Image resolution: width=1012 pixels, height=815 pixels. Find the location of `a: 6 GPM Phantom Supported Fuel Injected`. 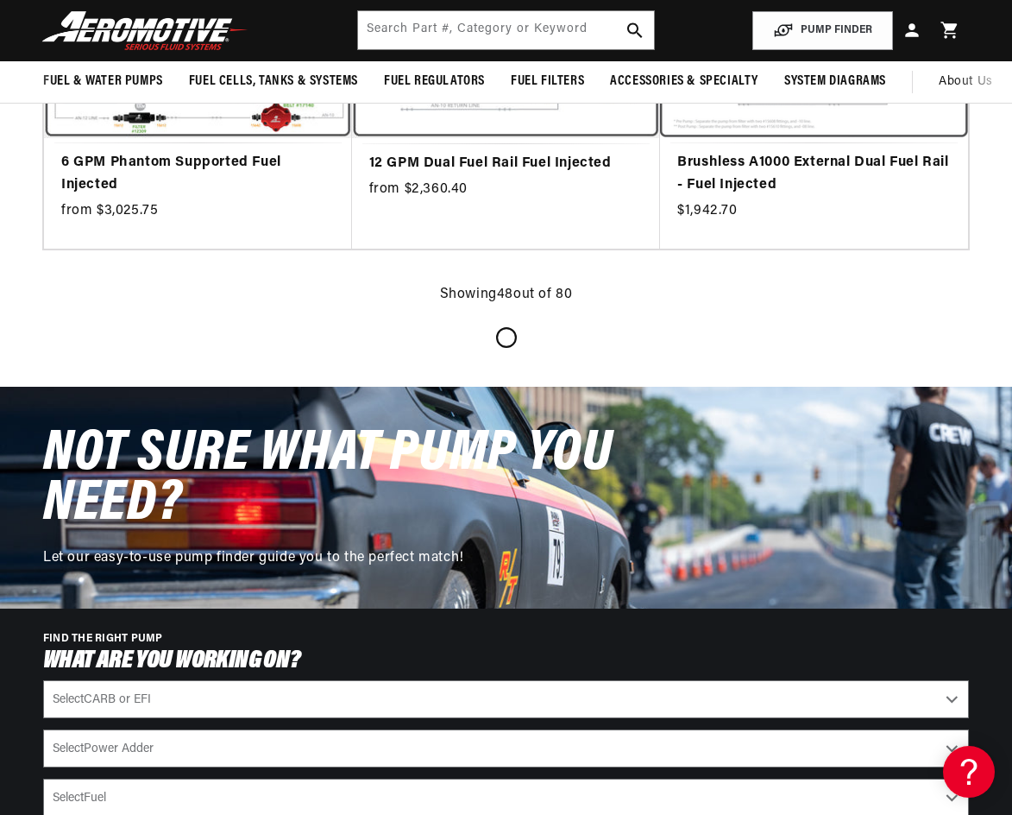

a: 6 GPM Phantom Supported Fuel Injected is located at coordinates (198, 173).